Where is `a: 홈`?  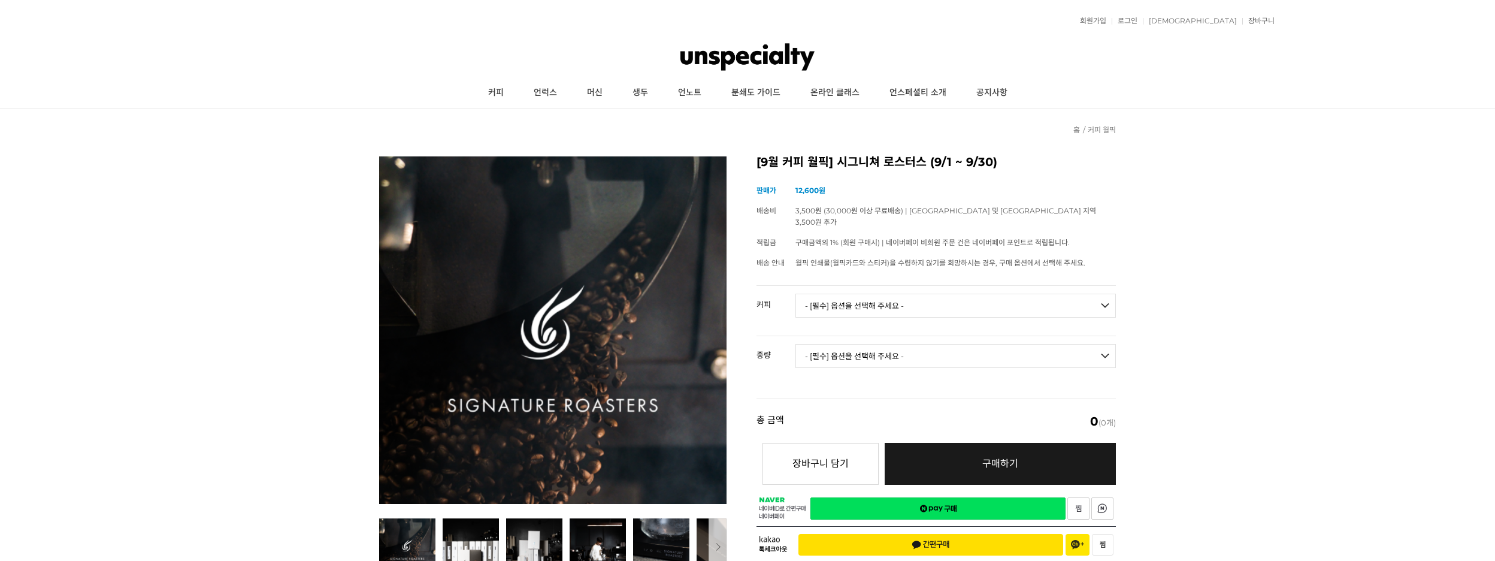
a: 홈 is located at coordinates (1076, 129).